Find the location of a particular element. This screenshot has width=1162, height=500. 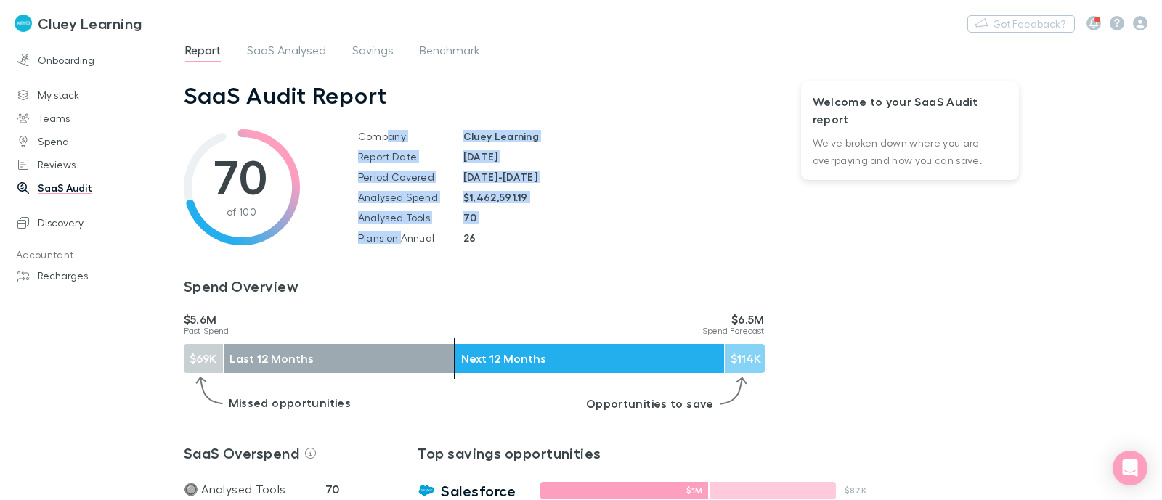

div: Last 12 Months is located at coordinates (338, 359).